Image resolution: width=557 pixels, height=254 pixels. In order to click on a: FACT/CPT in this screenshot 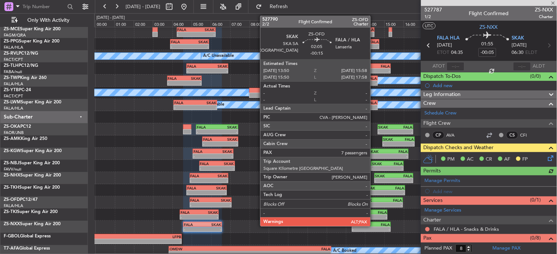, I will do `click(13, 96)`.